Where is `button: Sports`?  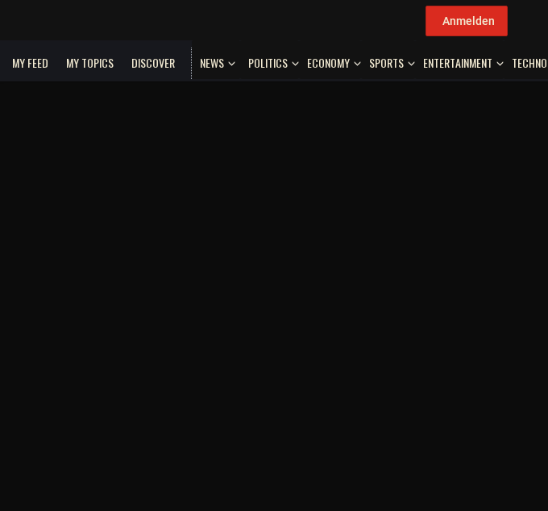
button: Sports is located at coordinates (387, 60).